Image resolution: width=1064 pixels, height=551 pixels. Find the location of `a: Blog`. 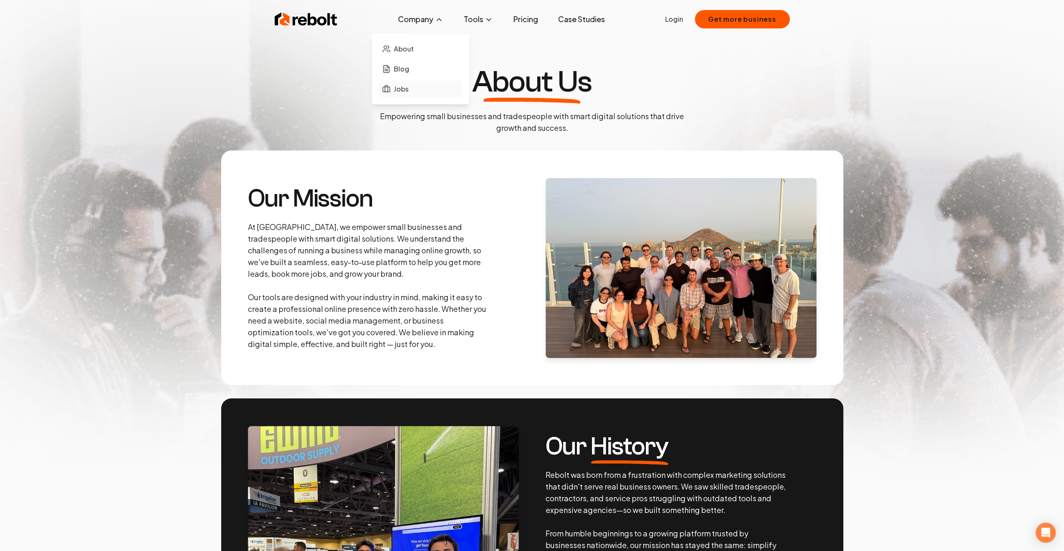

a: Blog is located at coordinates (420, 69).